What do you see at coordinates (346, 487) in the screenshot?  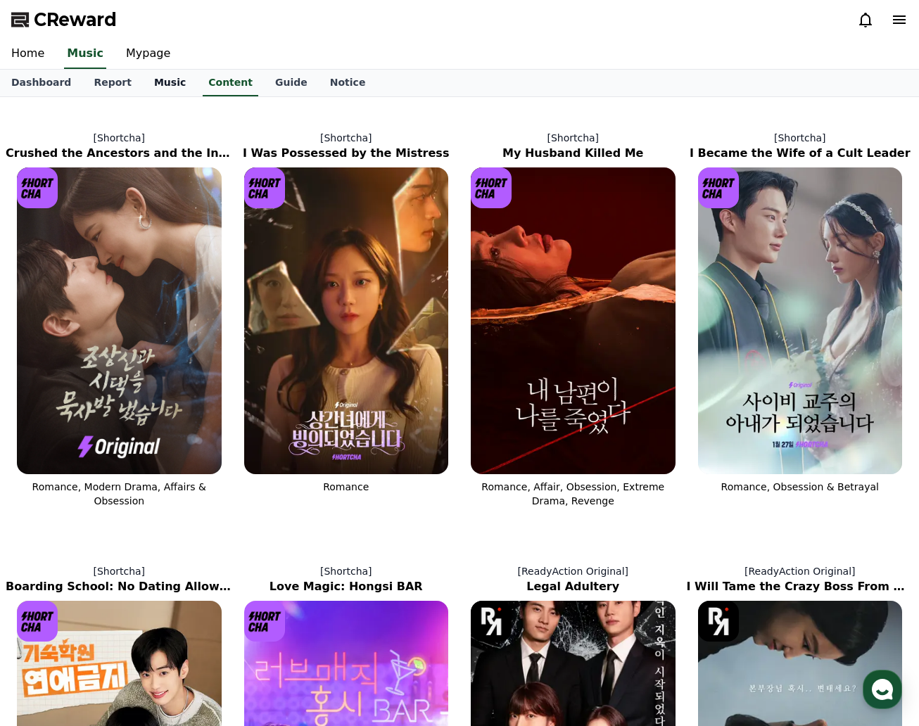 I see `span: Romance` at bounding box center [346, 487].